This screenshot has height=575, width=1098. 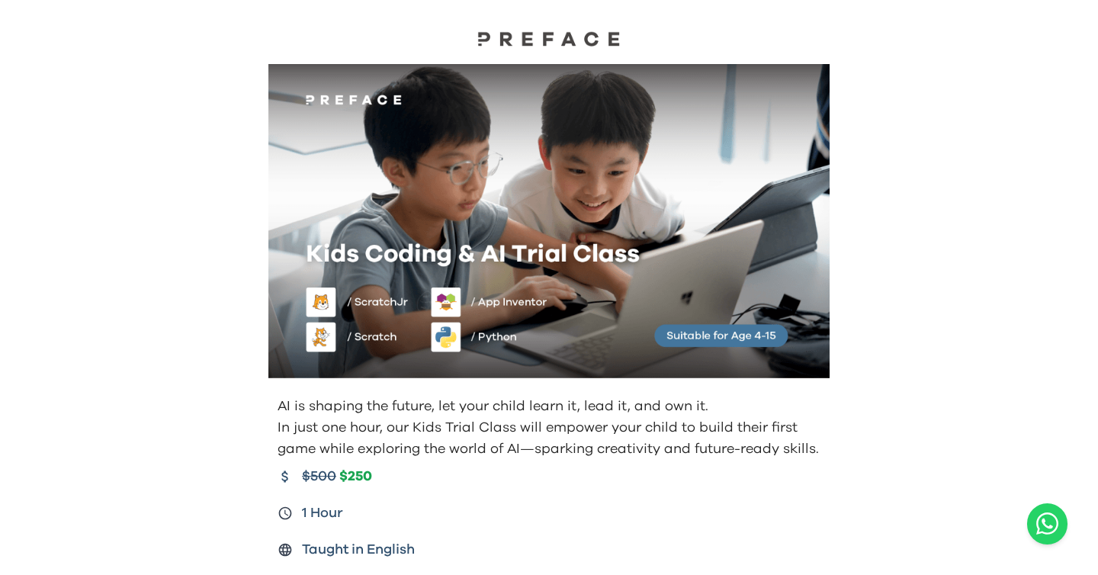 What do you see at coordinates (323, 513) in the screenshot?
I see `span: 1 Hour` at bounding box center [323, 513].